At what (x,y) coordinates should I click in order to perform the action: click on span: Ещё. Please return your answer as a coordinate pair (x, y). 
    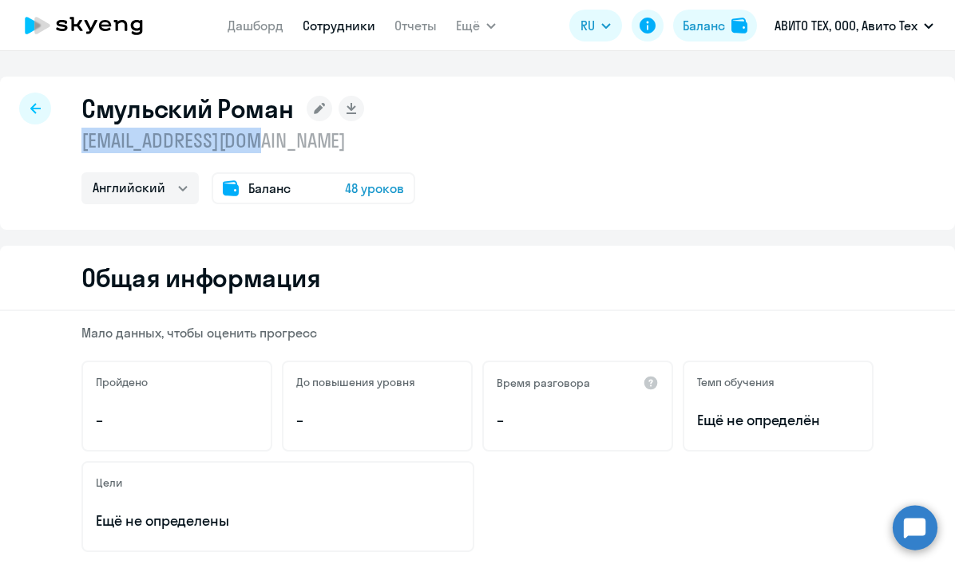
    Looking at the image, I should click on (468, 26).